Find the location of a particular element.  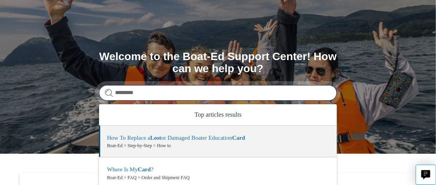

h1: Welcome to the Boat-Ed Support Center! How can we help you? is located at coordinates (218, 63).